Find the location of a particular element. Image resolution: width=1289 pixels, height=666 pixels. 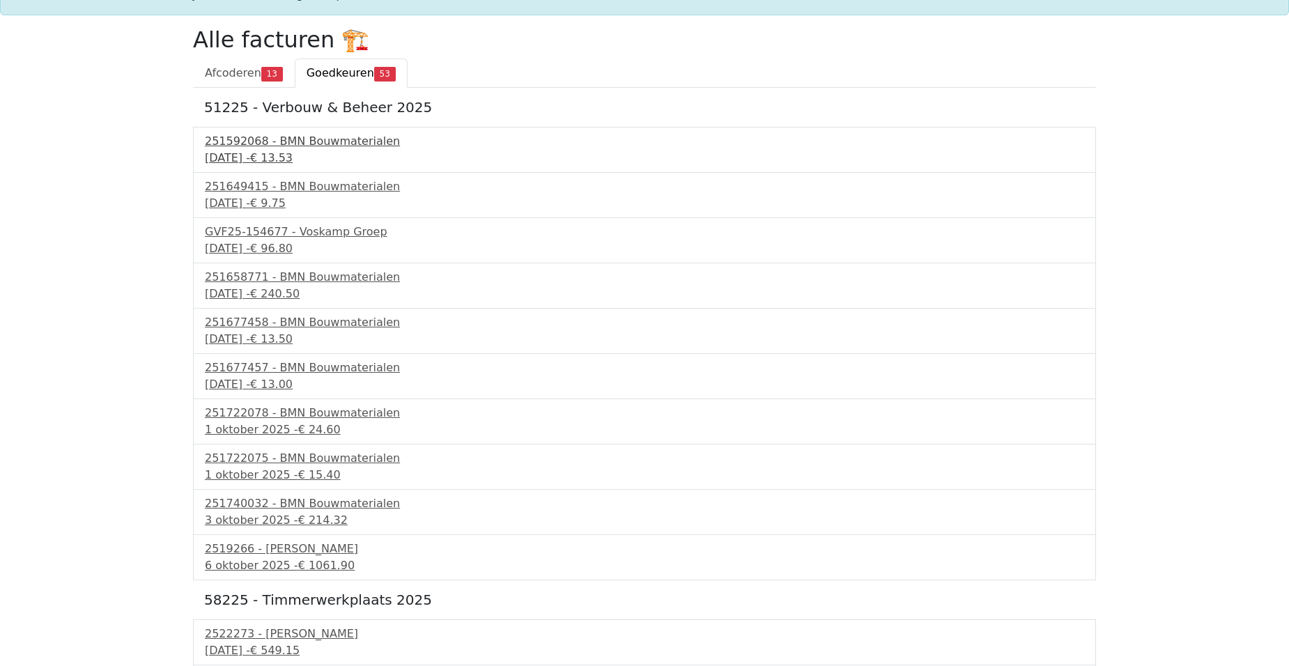

span: € 96.80 is located at coordinates (271, 248).